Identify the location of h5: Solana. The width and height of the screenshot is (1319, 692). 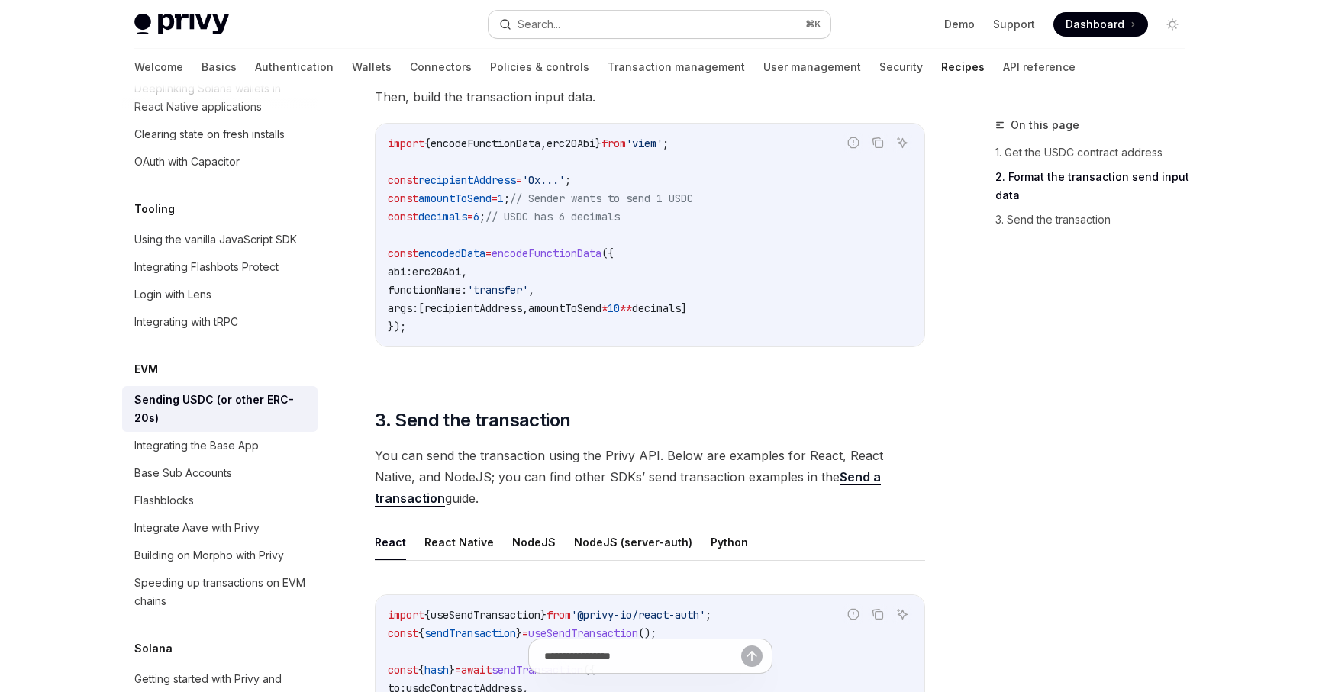
(153, 649).